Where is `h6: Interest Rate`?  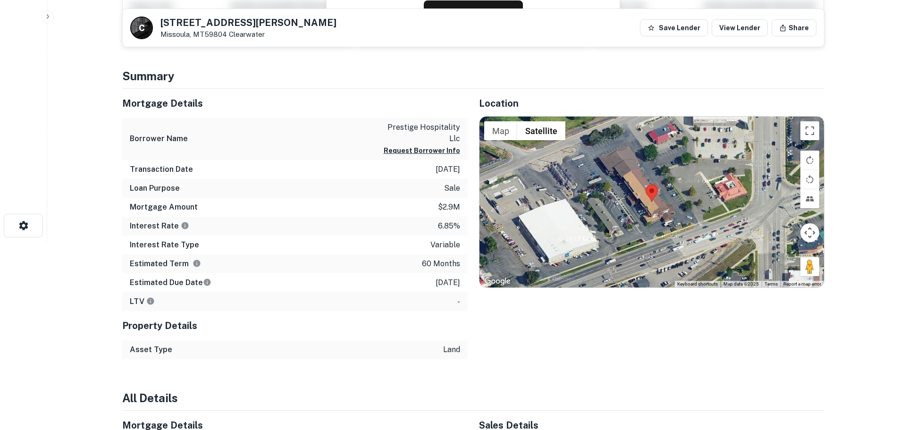
h6: Interest Rate is located at coordinates (160, 226).